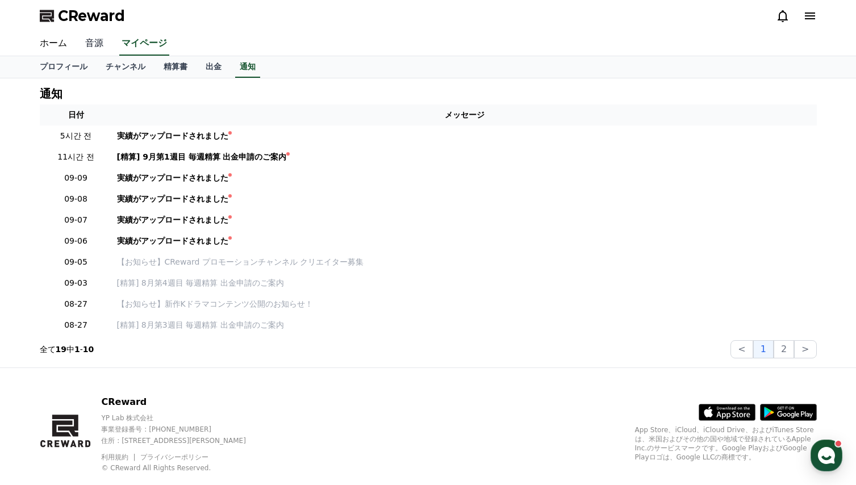  What do you see at coordinates (111, 374) in the screenshot?
I see `a: Messages` at bounding box center [111, 374].